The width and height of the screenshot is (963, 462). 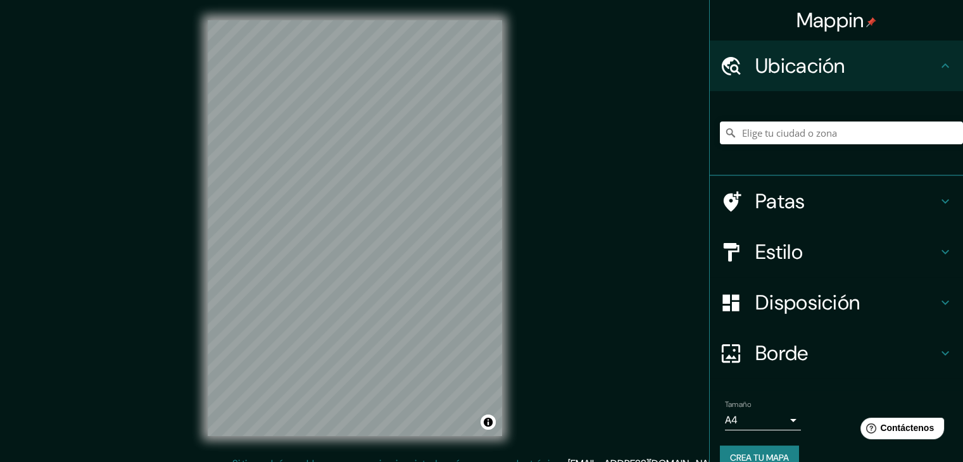 I want to click on canvas: Mapa, so click(x=354, y=228).